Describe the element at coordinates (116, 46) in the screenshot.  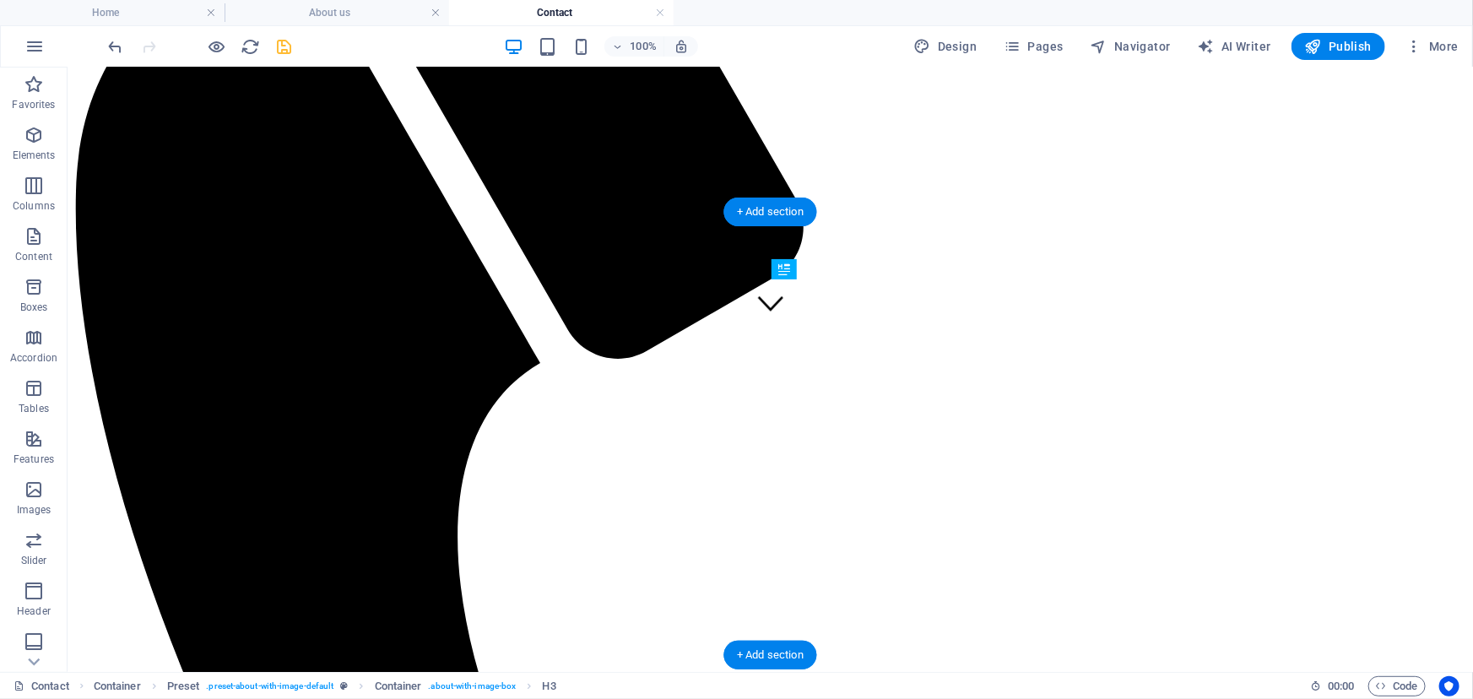
I see `button: undo` at that location.